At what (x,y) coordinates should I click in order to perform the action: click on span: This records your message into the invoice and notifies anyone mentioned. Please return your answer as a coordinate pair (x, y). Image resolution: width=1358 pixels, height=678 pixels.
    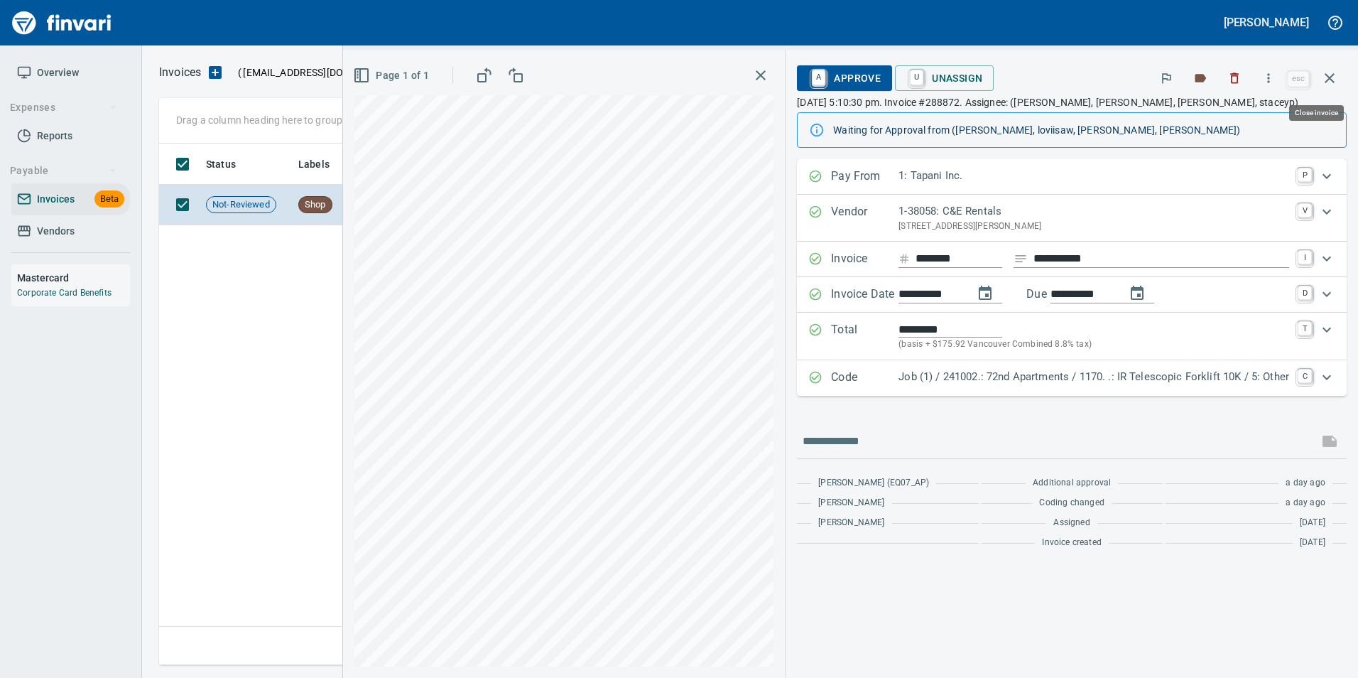
    Looking at the image, I should click on (1330, 441).